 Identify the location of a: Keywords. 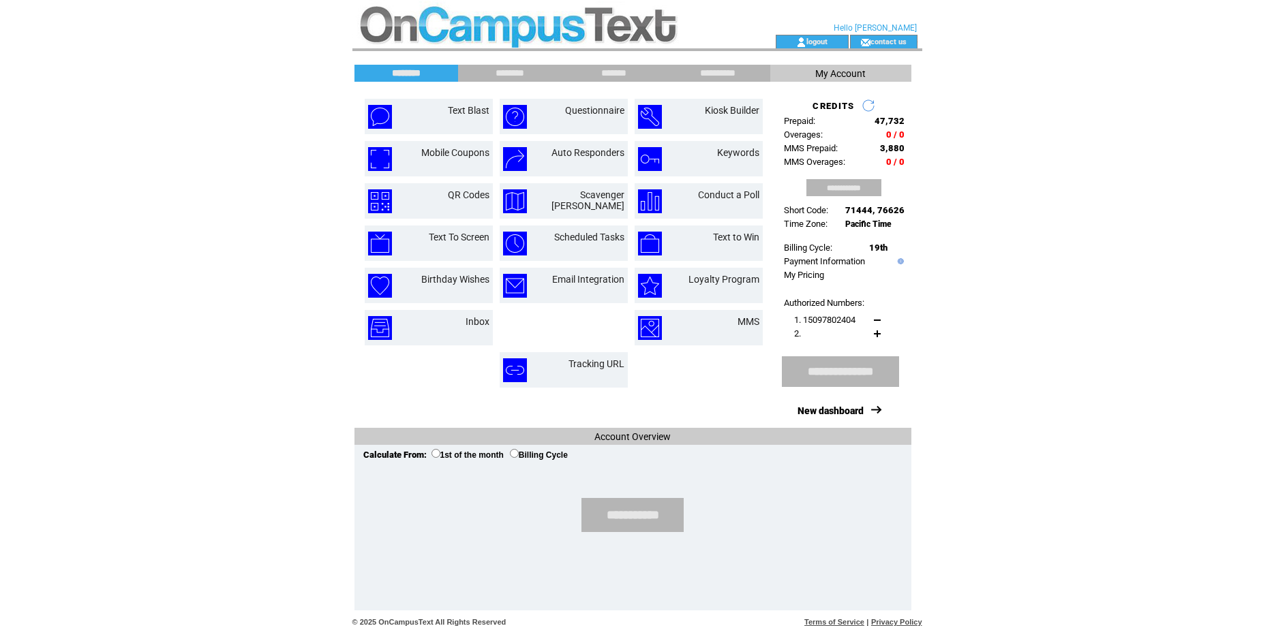
(738, 153).